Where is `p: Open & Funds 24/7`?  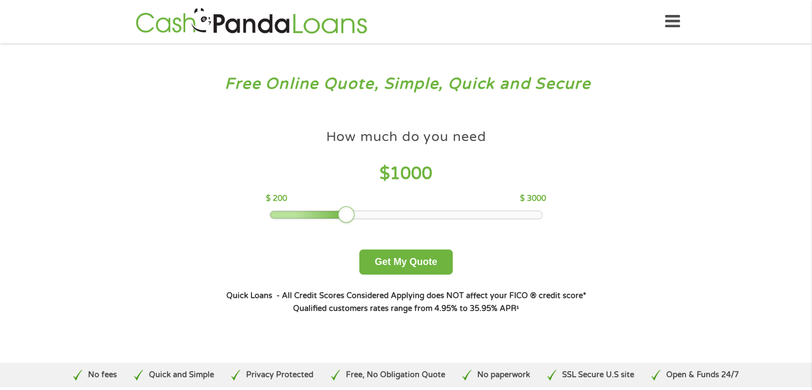 p: Open & Funds 24/7 is located at coordinates (703, 375).